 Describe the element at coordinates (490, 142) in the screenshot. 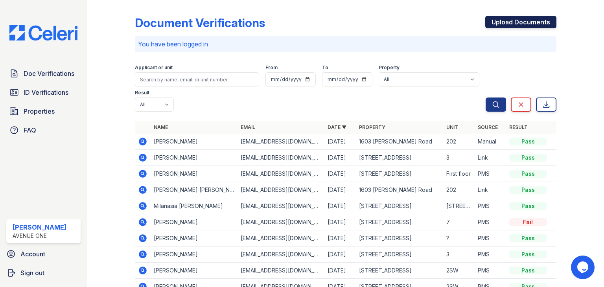

I see `td: Manual` at that location.